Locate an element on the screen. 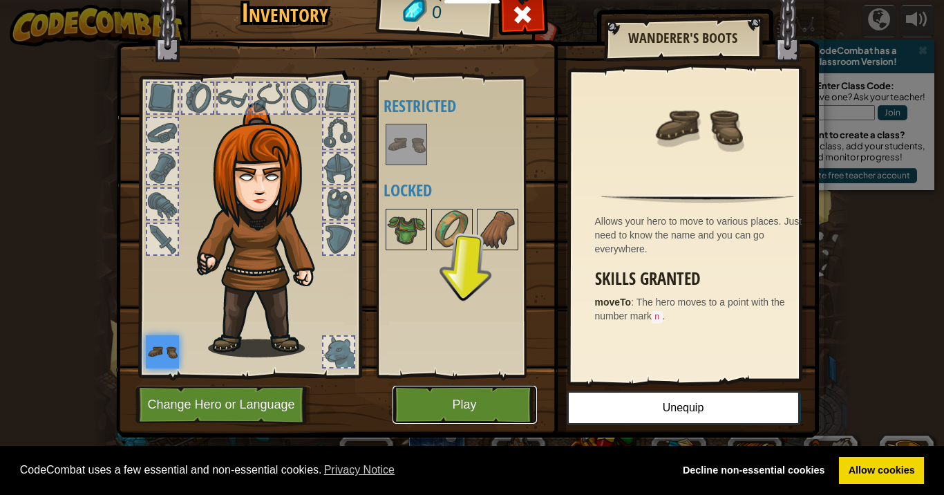  h4: Locked is located at coordinates (470, 190).